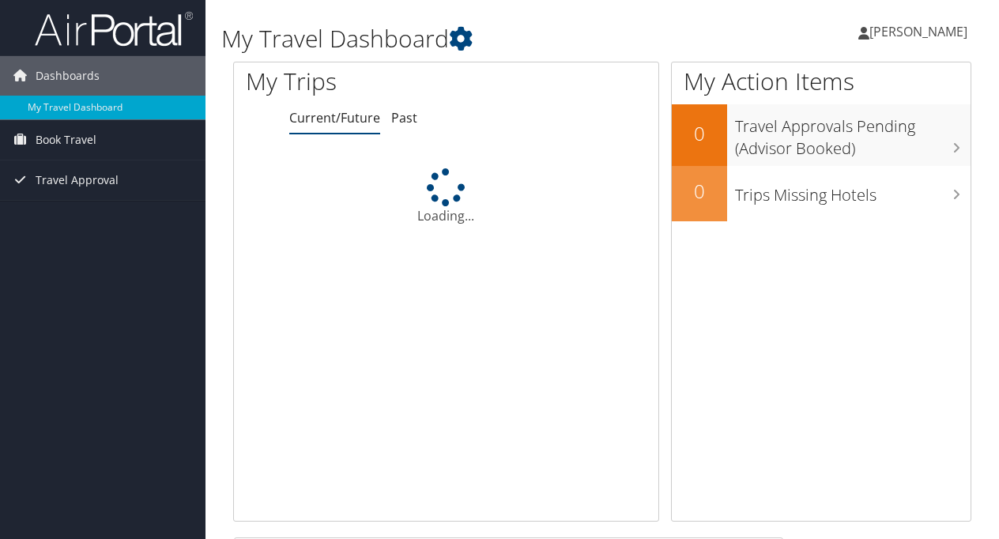 This screenshot has height=539, width=999. I want to click on span: Book Travel, so click(66, 140).